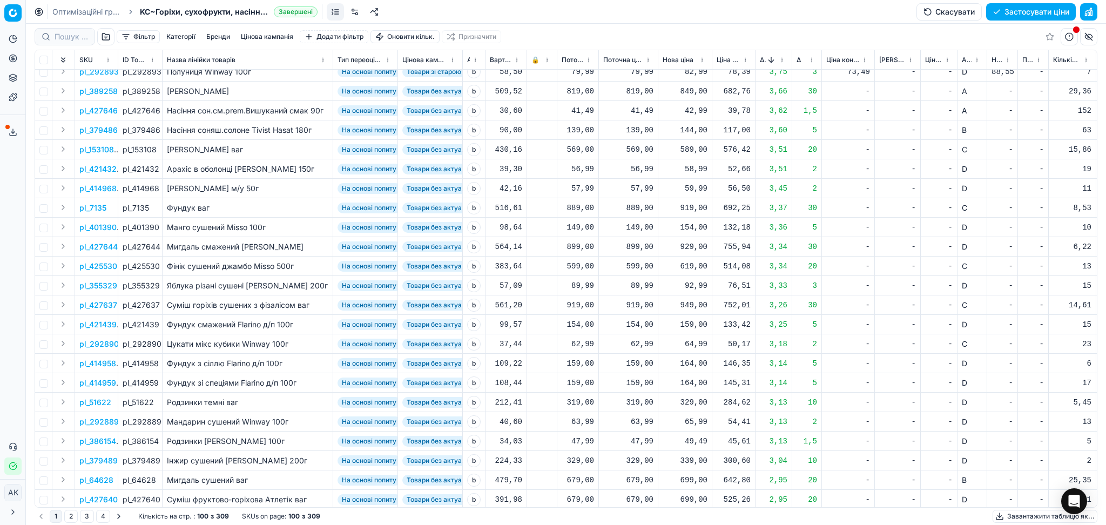 The height and width of the screenshot is (525, 1106). What do you see at coordinates (181, 37) in the screenshot?
I see `button: Категорії` at bounding box center [181, 37].